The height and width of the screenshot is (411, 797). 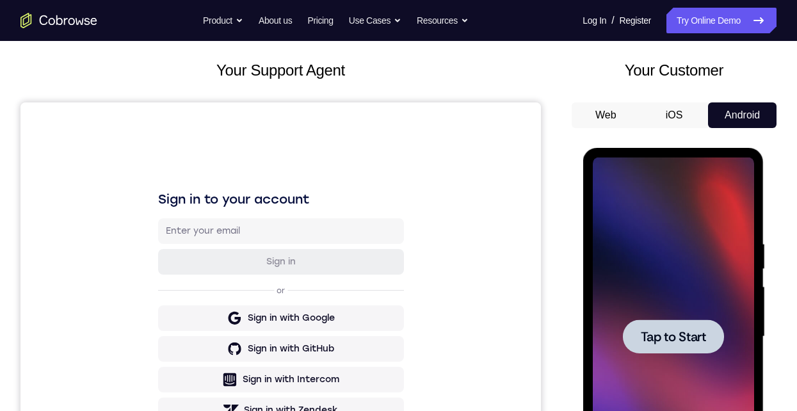 I want to click on button: Sign in with GitHub, so click(x=260, y=246).